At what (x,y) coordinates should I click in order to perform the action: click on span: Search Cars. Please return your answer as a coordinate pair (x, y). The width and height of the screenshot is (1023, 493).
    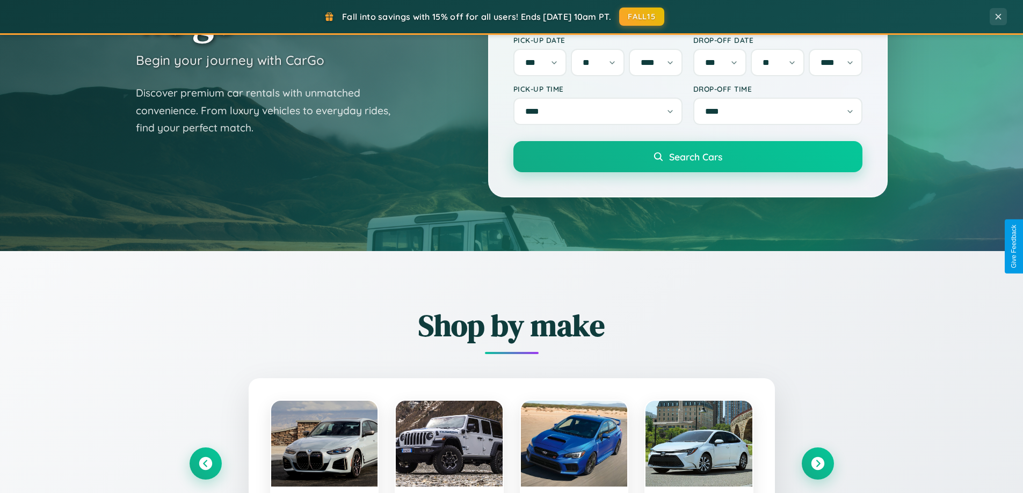
    Looking at the image, I should click on (695, 157).